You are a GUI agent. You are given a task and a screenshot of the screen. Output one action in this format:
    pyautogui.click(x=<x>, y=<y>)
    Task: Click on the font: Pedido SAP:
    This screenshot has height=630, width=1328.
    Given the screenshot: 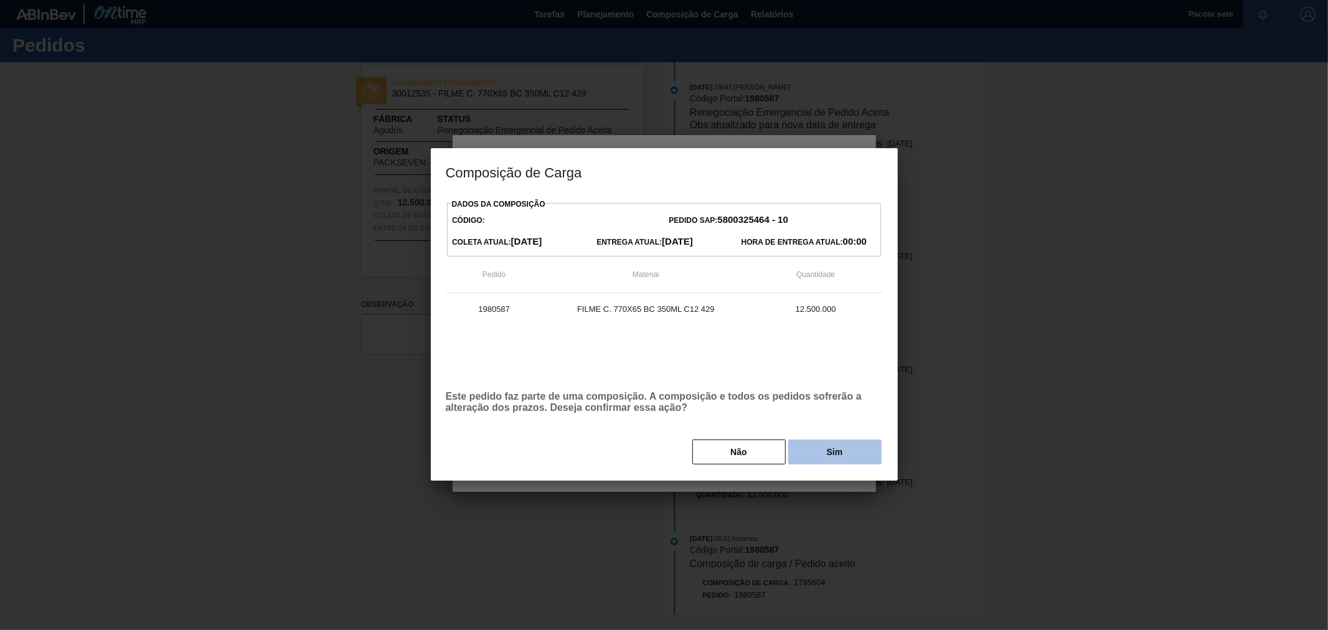 What is the action you would take?
    pyautogui.click(x=693, y=220)
    